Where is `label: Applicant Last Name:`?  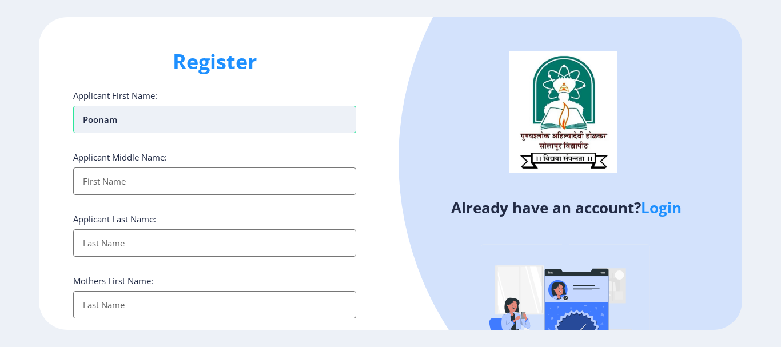
label: Applicant Last Name: is located at coordinates (114, 219).